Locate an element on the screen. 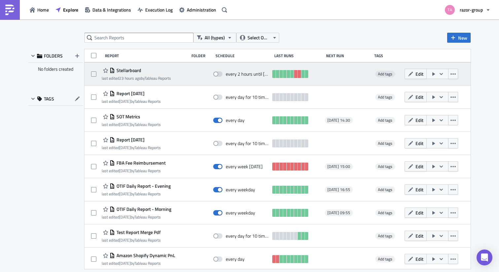 The height and width of the screenshot is (272, 499). span: Report 2025-06-24 is located at coordinates (130, 93).